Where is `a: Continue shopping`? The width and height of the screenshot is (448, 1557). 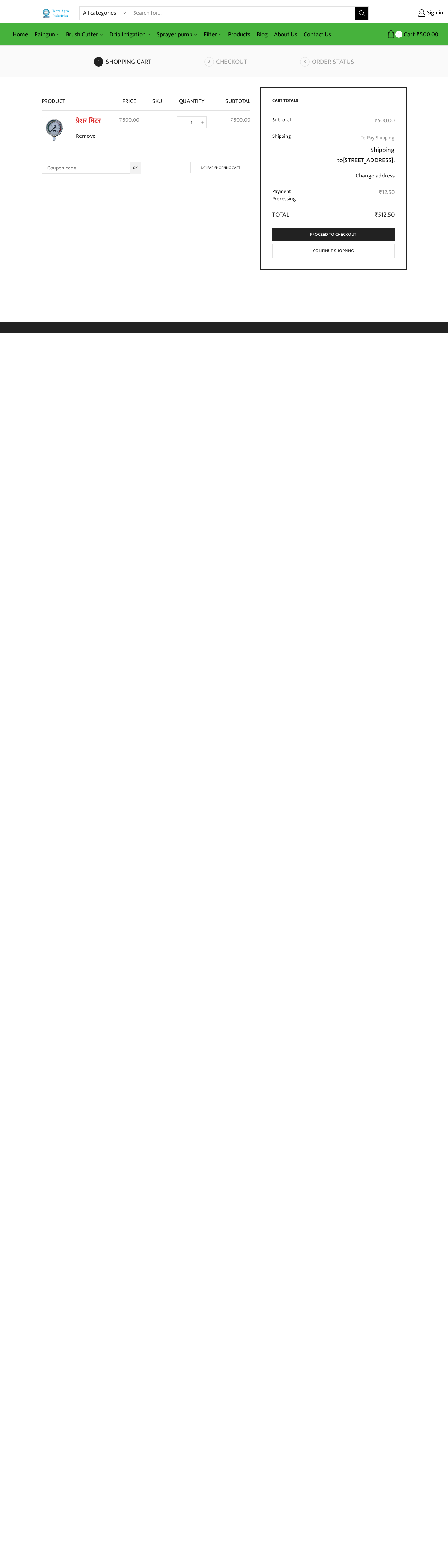 a: Continue shopping is located at coordinates (333, 251).